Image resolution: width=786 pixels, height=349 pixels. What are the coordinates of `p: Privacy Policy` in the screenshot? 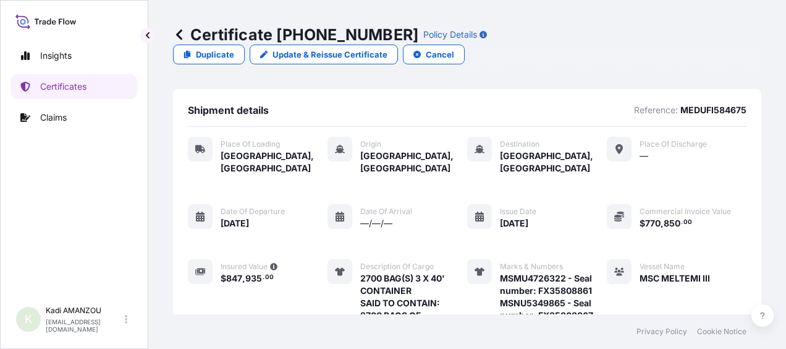 It's located at (662, 331).